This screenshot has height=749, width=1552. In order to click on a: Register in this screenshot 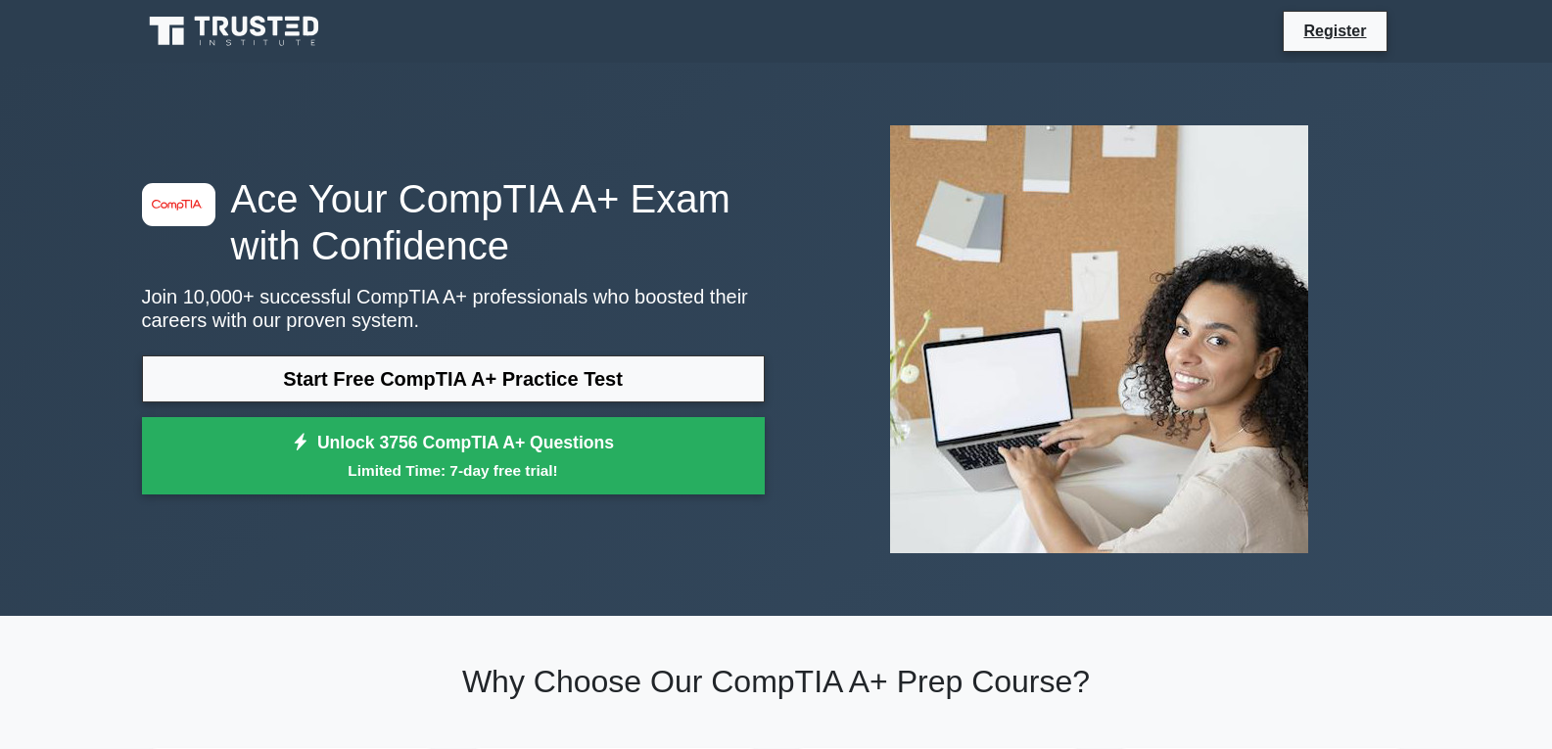, I will do `click(1335, 30)`.